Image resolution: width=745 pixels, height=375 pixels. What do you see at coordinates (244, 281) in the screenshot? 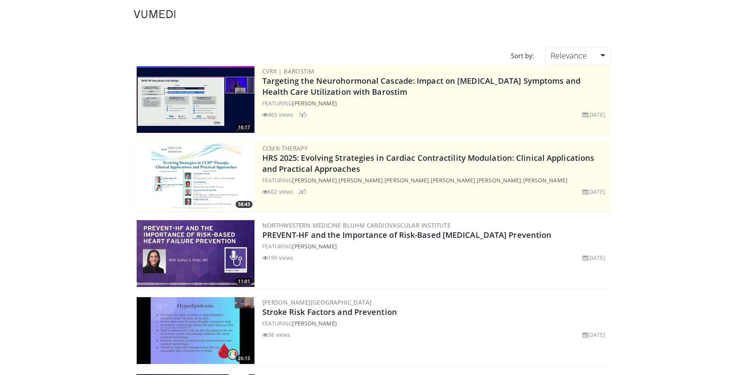
I see `span: 11:01` at bounding box center [244, 281].